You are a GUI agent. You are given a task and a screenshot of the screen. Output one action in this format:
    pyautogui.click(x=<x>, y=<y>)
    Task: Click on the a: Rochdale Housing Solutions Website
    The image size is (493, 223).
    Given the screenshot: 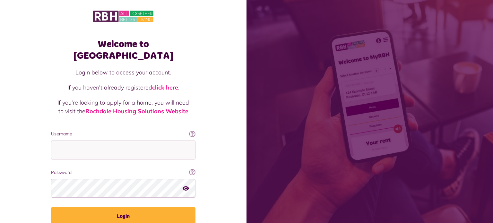 What is the action you would take?
    pyautogui.click(x=137, y=111)
    